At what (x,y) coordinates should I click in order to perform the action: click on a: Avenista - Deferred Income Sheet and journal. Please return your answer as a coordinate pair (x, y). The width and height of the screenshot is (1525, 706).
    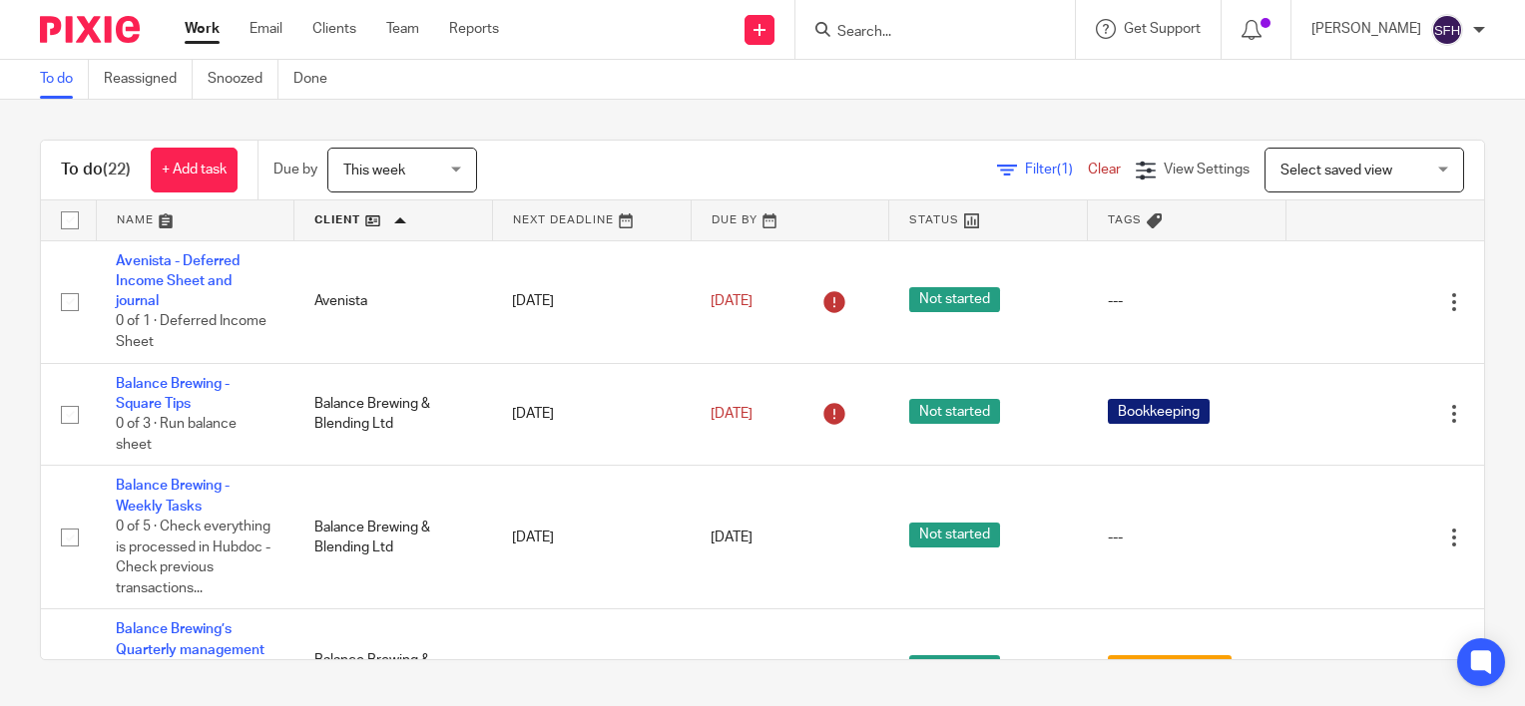
    Looking at the image, I should click on (178, 281).